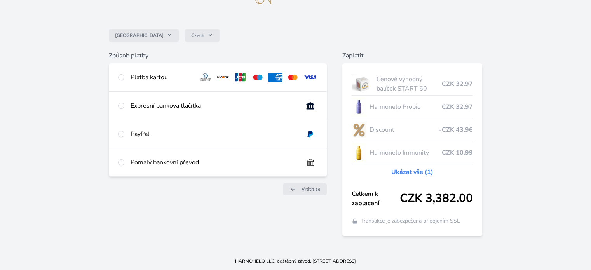 This screenshot has width=591, height=270. What do you see at coordinates (409, 84) in the screenshot?
I see `span: Cenově výhodný balíček START 60` at bounding box center [409, 84].